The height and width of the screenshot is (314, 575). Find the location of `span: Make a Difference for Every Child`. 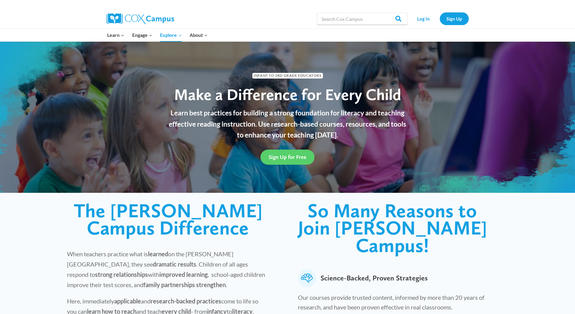

span: Make a Difference for Every Child is located at coordinates (288, 94).